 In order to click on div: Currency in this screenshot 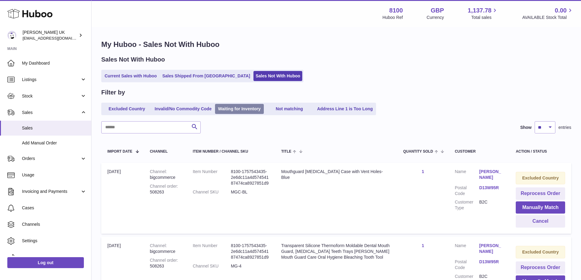, I will do `click(435, 17)`.